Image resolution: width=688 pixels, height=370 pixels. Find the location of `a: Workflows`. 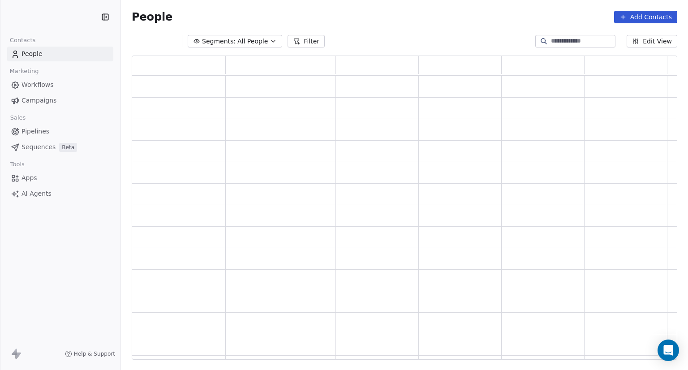

a: Workflows is located at coordinates (60, 85).